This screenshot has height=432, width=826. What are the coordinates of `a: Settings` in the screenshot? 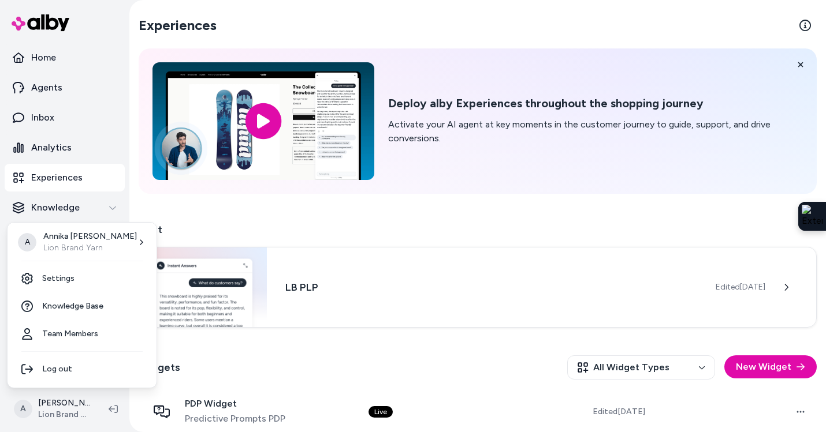 It's located at (82, 279).